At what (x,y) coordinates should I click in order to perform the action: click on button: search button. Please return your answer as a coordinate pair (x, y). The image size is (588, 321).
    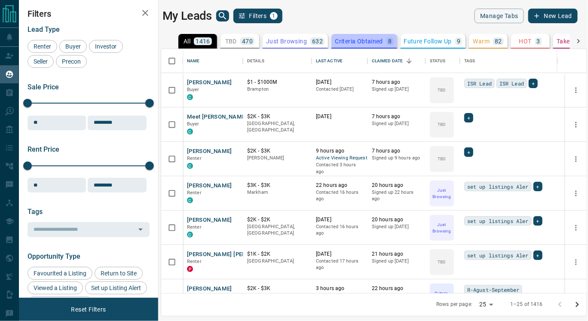
    Looking at the image, I should click on (223, 16).